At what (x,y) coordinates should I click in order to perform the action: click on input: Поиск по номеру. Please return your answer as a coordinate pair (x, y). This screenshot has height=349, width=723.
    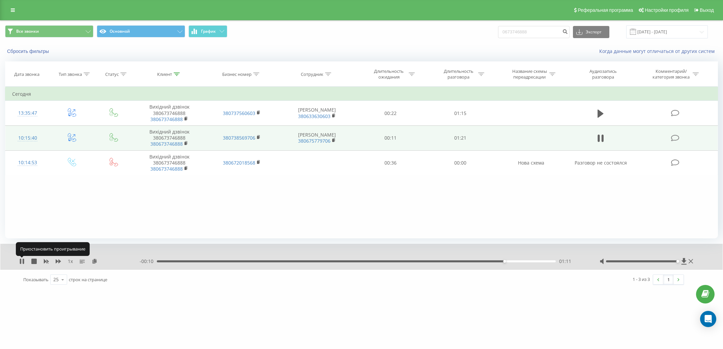
    Looking at the image, I should click on (534, 32).